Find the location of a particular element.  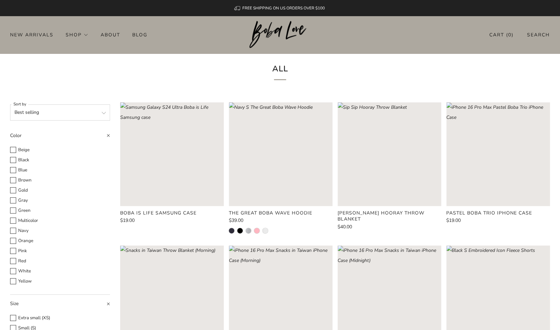

a: Shop is located at coordinates (77, 35).